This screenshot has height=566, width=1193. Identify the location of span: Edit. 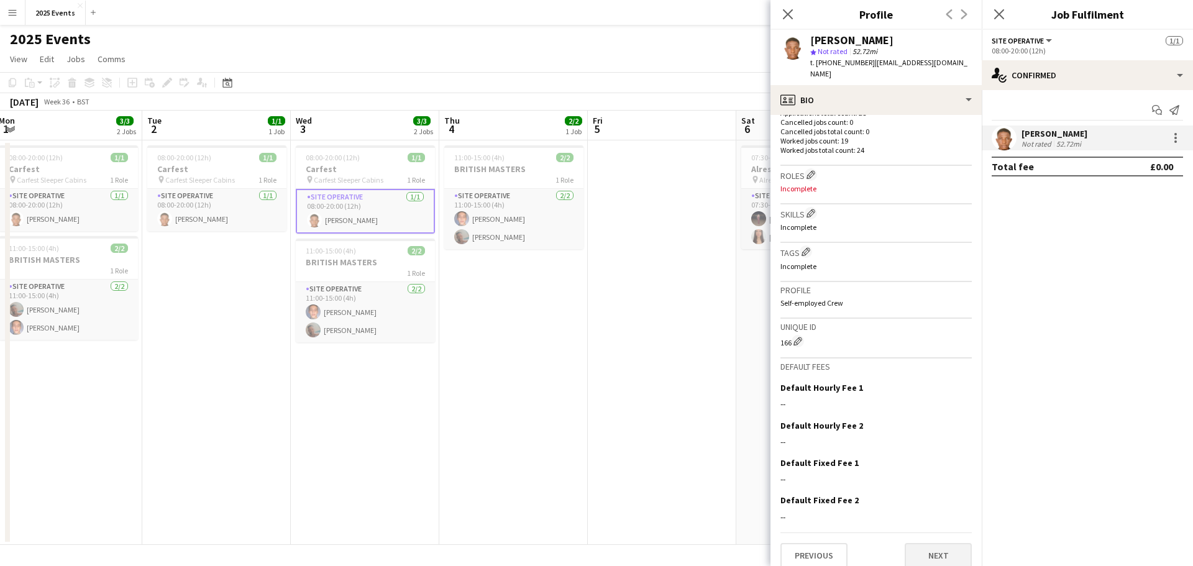
(47, 59).